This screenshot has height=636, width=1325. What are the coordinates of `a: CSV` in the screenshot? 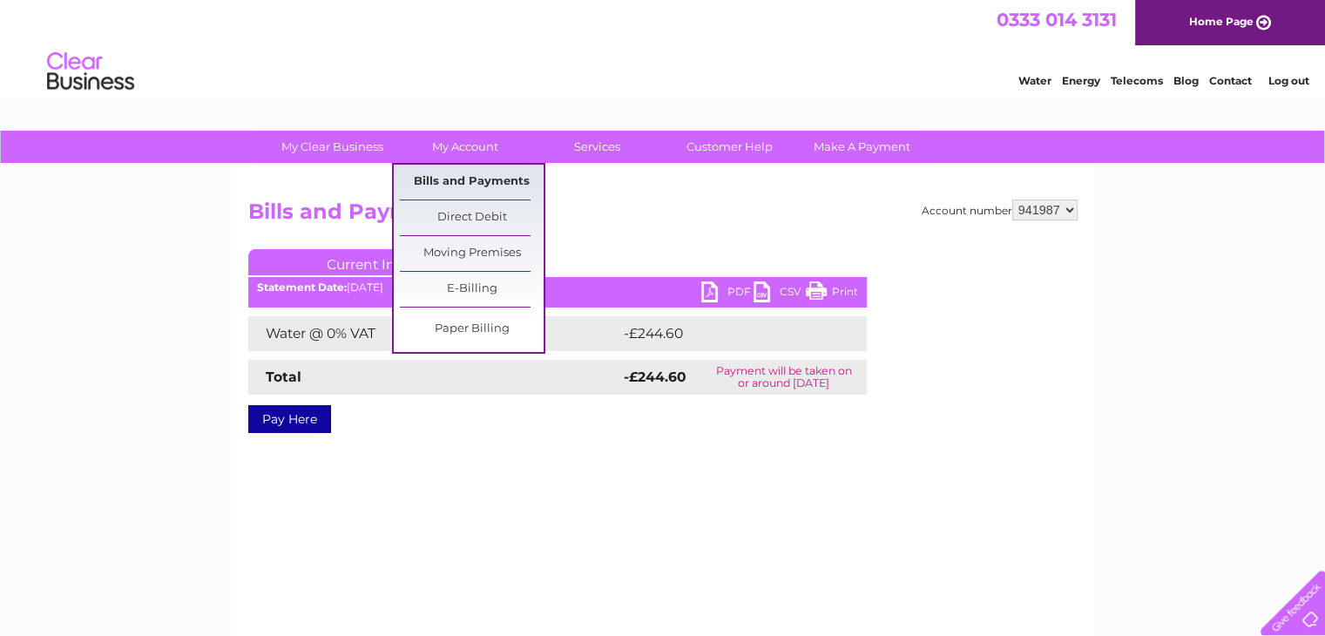 It's located at (780, 294).